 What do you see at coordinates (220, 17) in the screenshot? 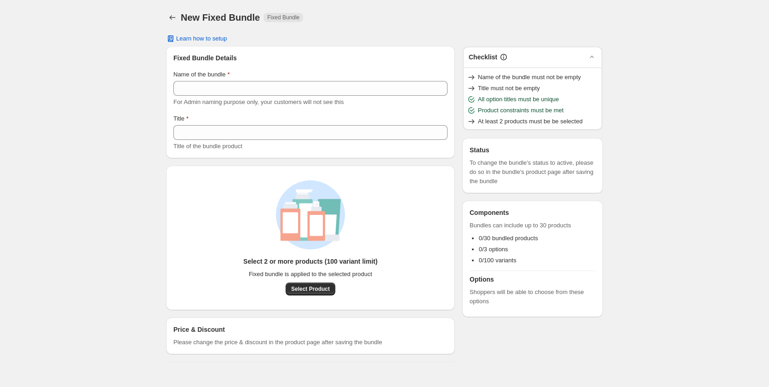
I see `h1: New Fixed Bundle` at bounding box center [220, 17].